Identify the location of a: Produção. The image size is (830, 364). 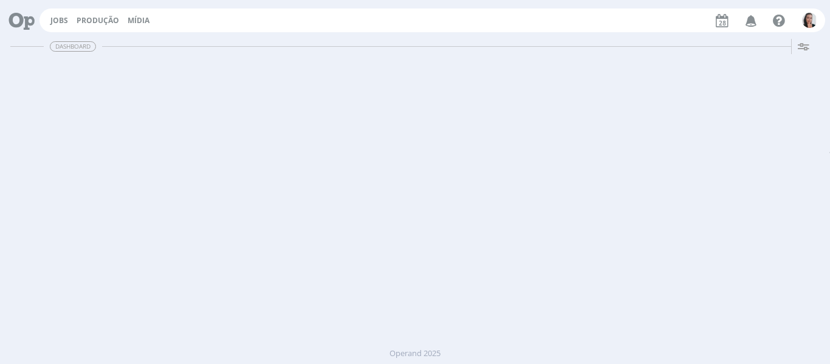
(98, 20).